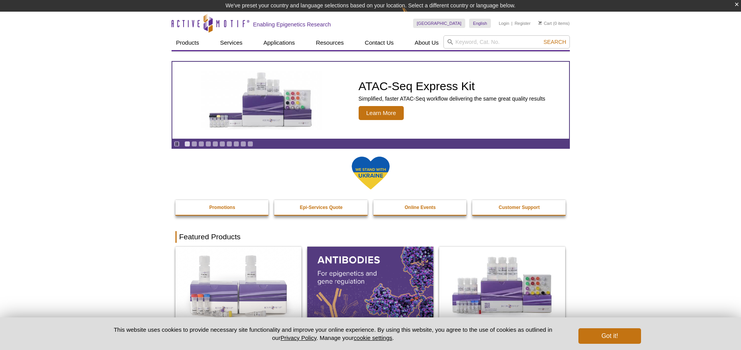 The image size is (741, 350). Describe the element at coordinates (177, 144) in the screenshot. I see `a: Toggle autoplay` at that location.